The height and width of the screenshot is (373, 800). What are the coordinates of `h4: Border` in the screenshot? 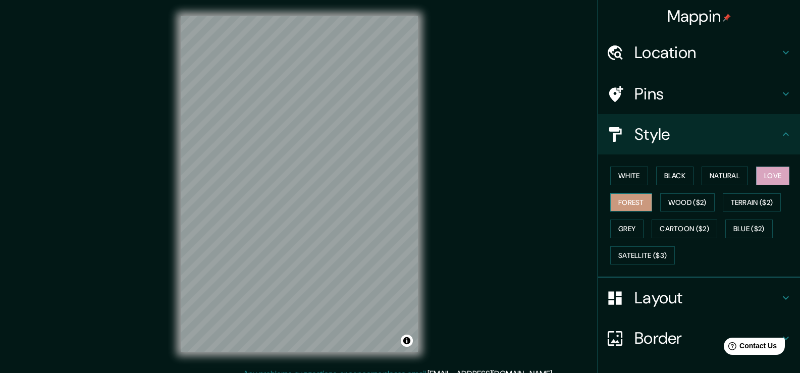 It's located at (707, 338).